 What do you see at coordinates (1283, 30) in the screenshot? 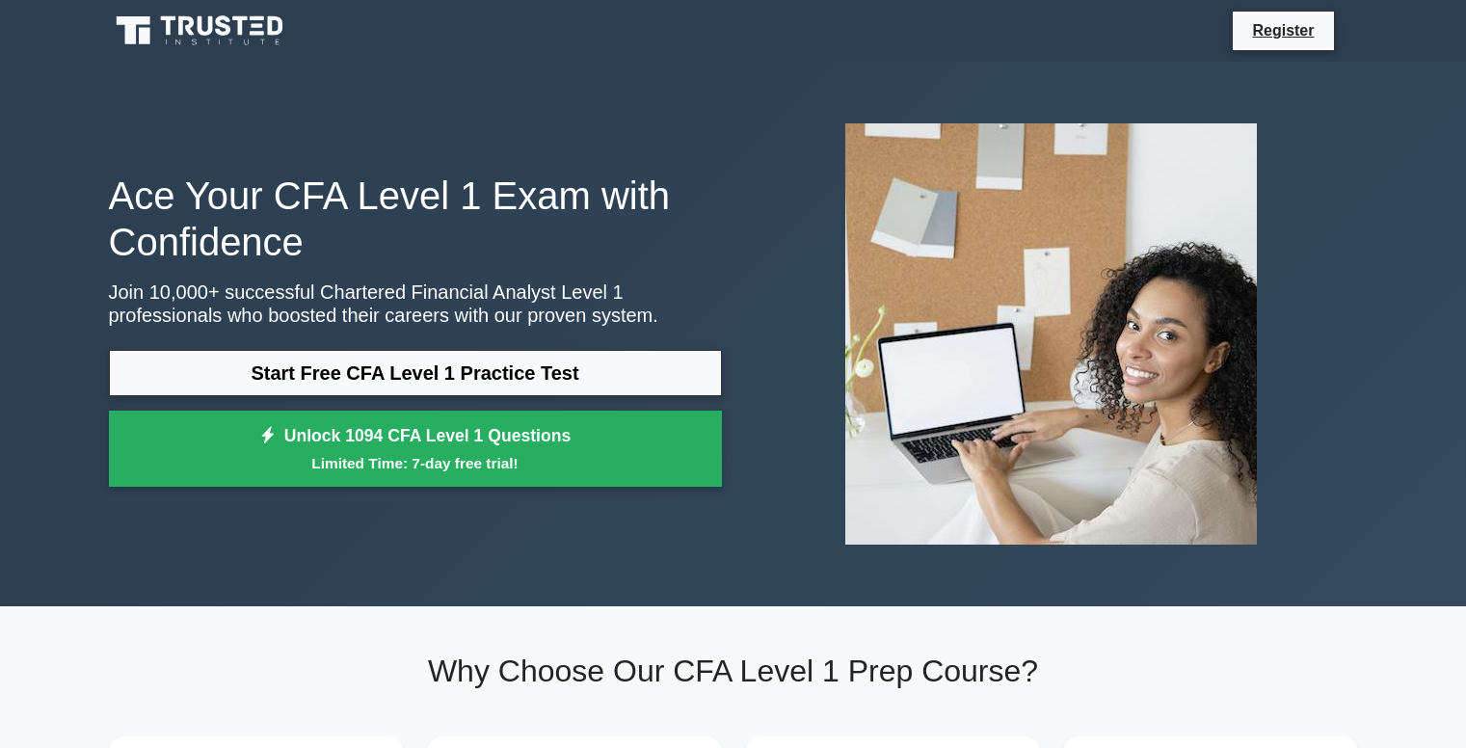
I see `a: Register` at bounding box center [1283, 30].